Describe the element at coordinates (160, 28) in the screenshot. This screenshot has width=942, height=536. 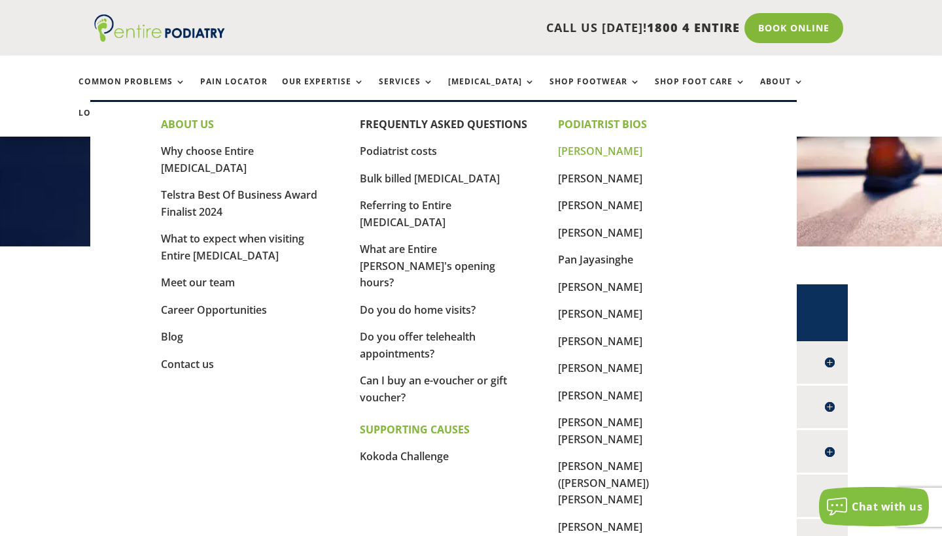
I see `img: logo (1)` at that location.